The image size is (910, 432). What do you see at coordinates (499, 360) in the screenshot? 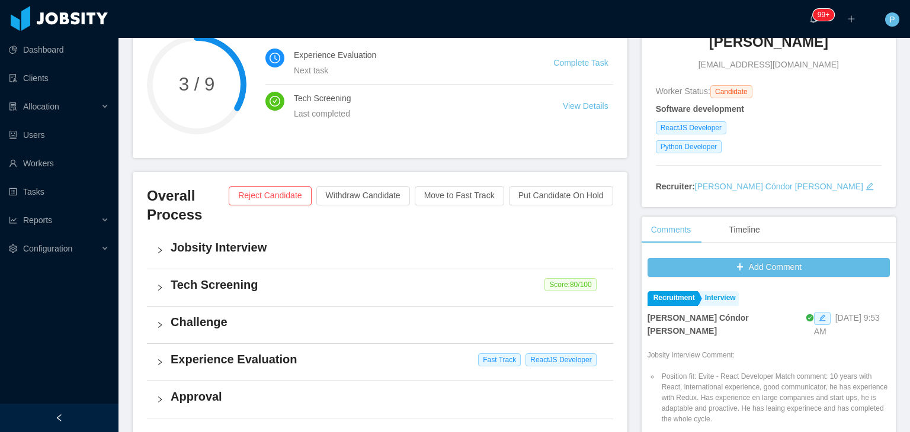
I see `span: Fast Track` at bounding box center [499, 360].